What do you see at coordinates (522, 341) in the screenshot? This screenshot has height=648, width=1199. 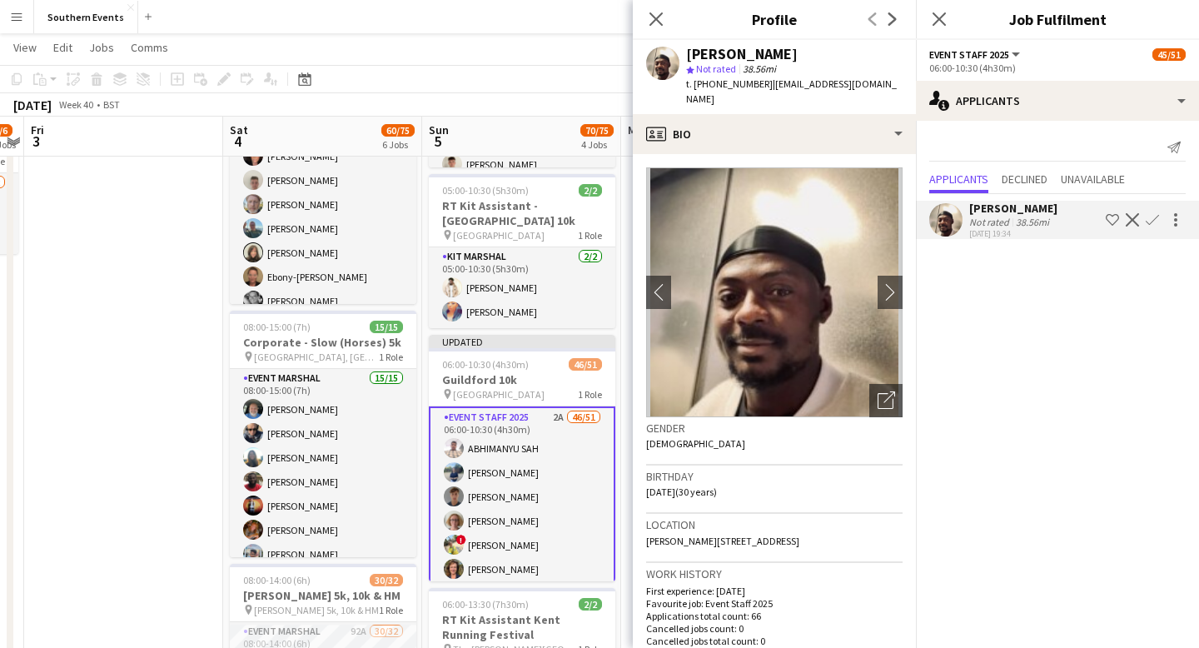 I see `div: Updated` at bounding box center [522, 341].